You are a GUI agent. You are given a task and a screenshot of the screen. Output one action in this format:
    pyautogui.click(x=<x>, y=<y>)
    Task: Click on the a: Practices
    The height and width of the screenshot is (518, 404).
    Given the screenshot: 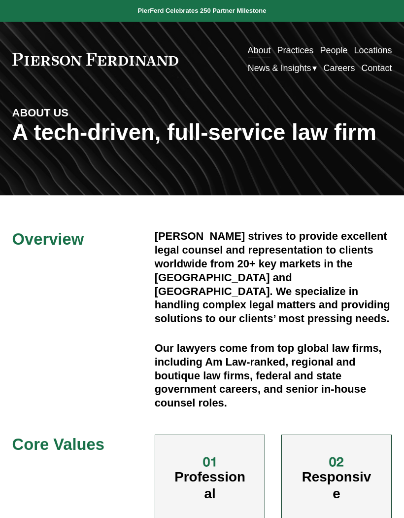 What is the action you would take?
    pyautogui.click(x=296, y=50)
    